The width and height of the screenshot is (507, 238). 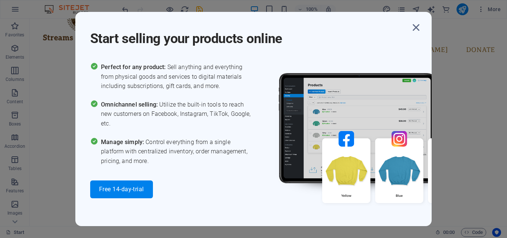 What do you see at coordinates (177, 114) in the screenshot?
I see `span: Utilize the built-in tools to reach new customers on Facebook, Instagram, TikTok, Google, etc.` at bounding box center [177, 114].